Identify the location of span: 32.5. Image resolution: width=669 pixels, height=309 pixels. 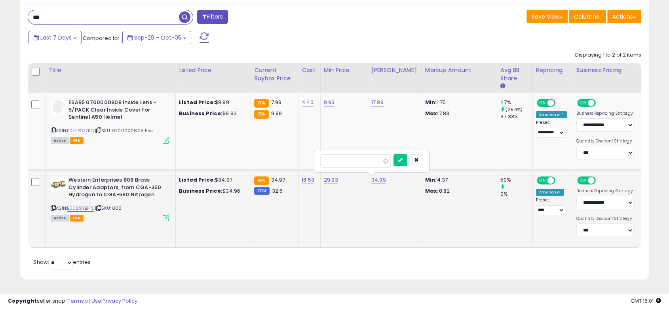
(277, 191).